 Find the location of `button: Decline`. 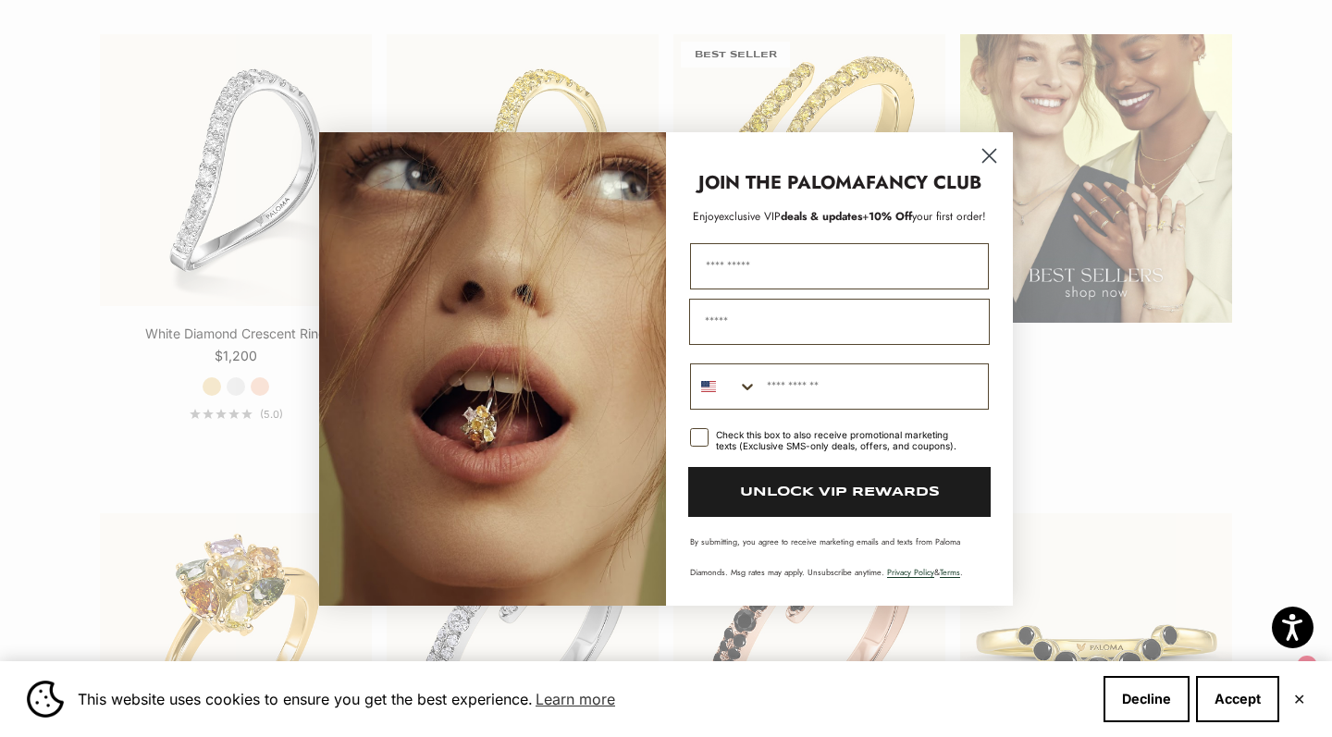

button: Decline is located at coordinates (1146, 700).